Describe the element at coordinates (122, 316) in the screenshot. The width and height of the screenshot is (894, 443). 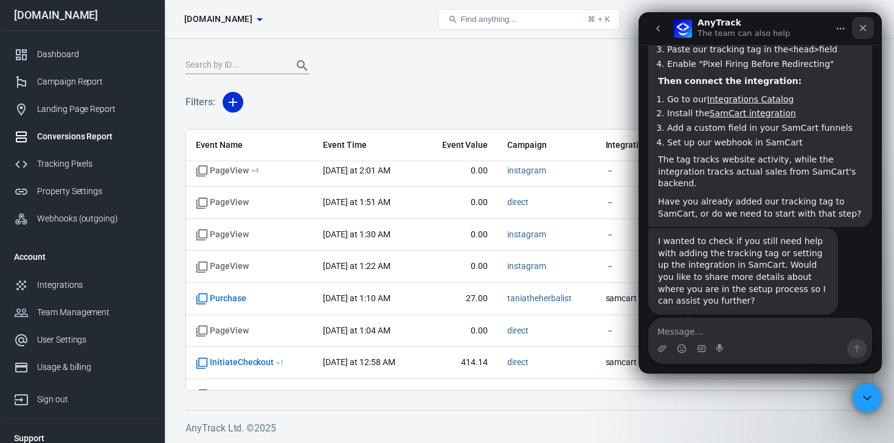
I see `textarea: Message…` at that location.